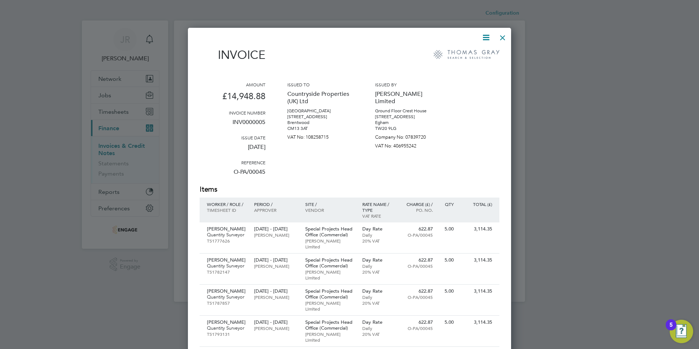  Describe the element at coordinates (408, 144) in the screenshot. I see `p: VAT No: 406955242` at that location.